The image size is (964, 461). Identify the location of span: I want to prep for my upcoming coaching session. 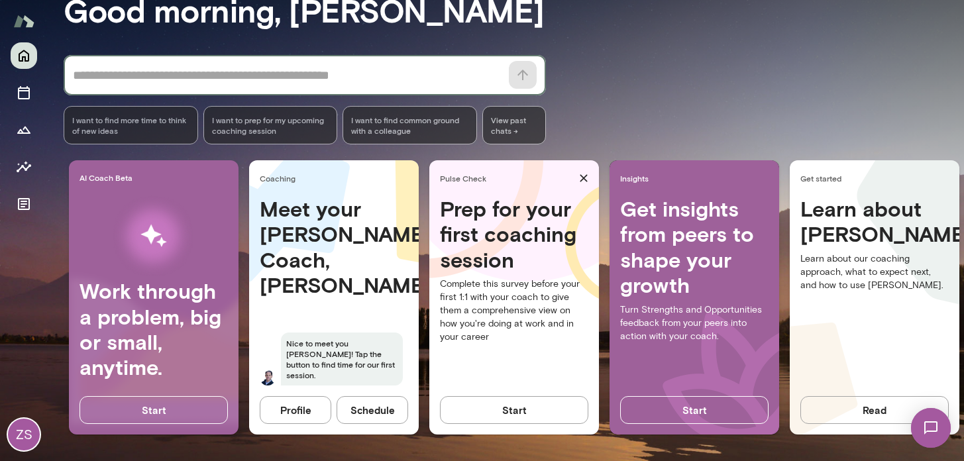
(270, 125).